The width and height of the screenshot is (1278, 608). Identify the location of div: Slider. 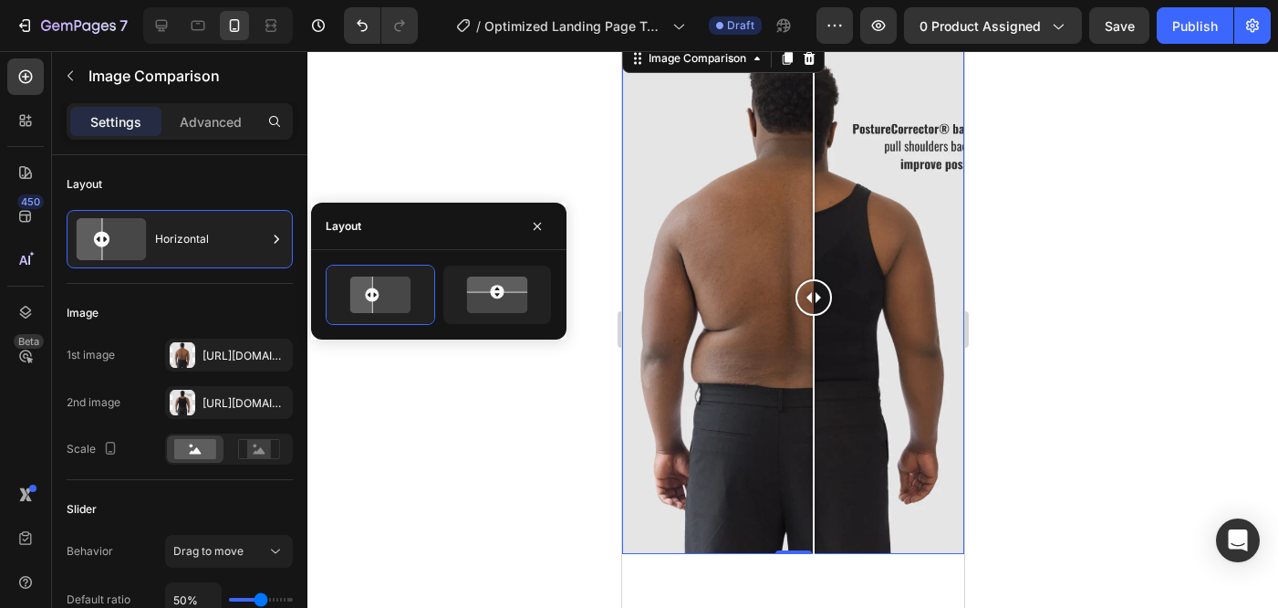
(81, 509).